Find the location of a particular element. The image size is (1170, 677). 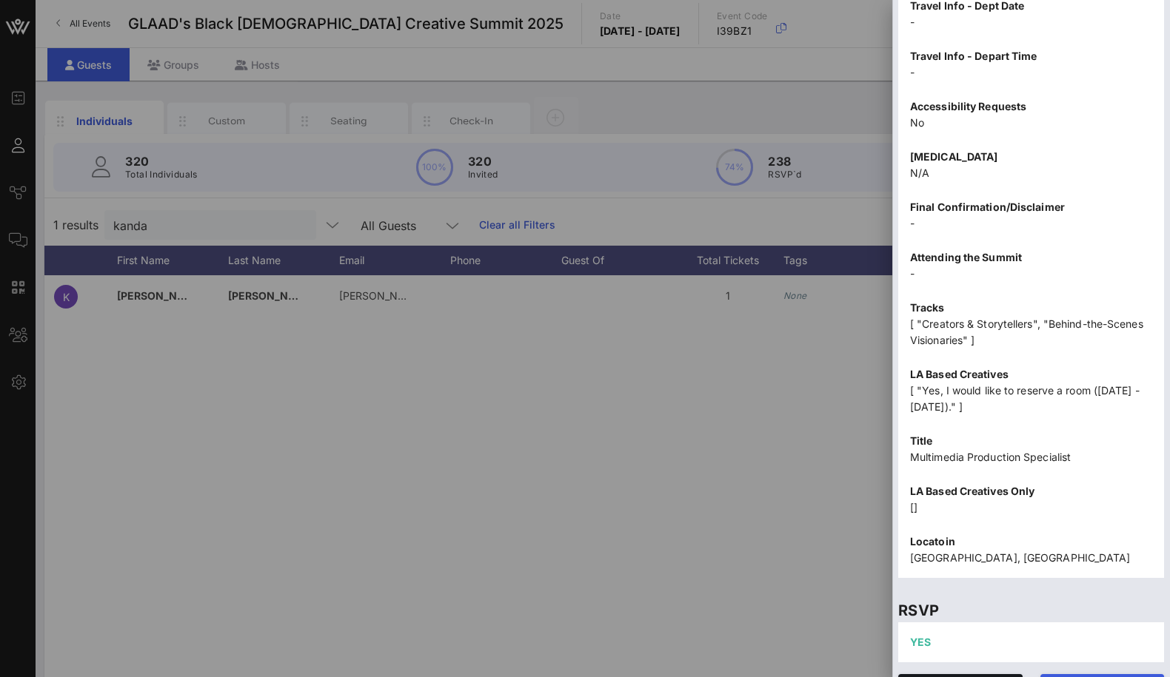

p: [ "Creators & Storytellers", "Behind-the-Scenes Visionaries" ] is located at coordinates (1030, 332).